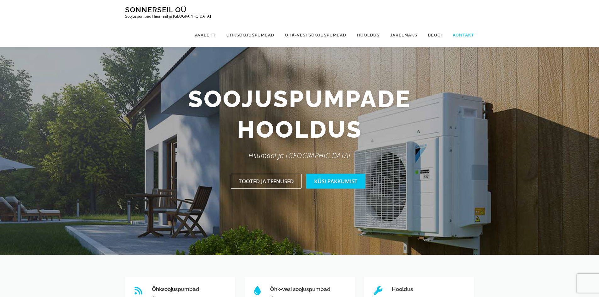 The height and width of the screenshot is (297, 599). What do you see at coordinates (368, 35) in the screenshot?
I see `a: Hooldus` at bounding box center [368, 35].